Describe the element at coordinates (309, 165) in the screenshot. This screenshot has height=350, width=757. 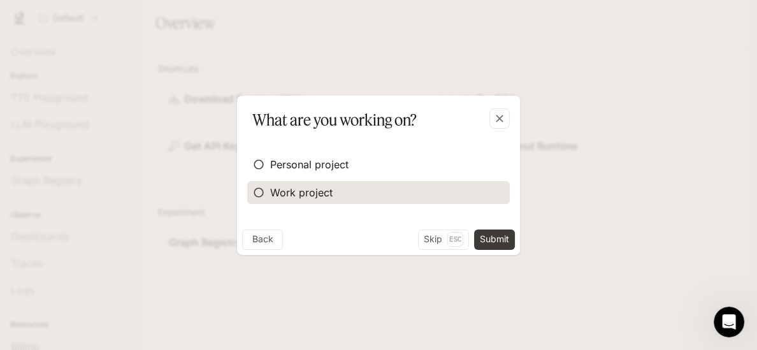
I see `span: Personal project` at that location.